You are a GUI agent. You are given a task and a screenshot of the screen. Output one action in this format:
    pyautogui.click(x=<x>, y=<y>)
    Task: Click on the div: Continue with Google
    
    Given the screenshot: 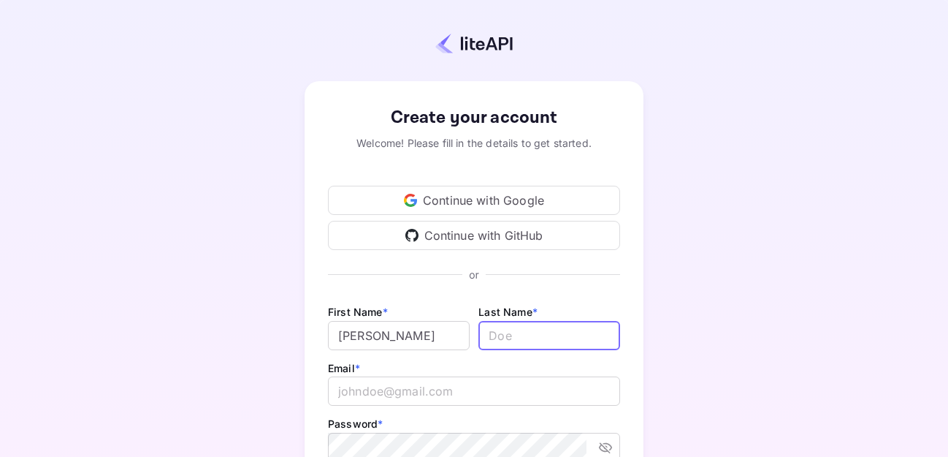 What is the action you would take?
    pyautogui.click(x=474, y=200)
    